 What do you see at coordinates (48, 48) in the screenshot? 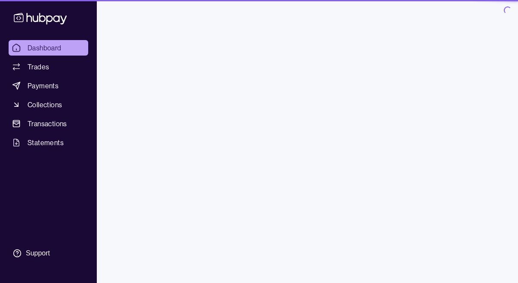
I see `a: Dashboard` at bounding box center [48, 48].